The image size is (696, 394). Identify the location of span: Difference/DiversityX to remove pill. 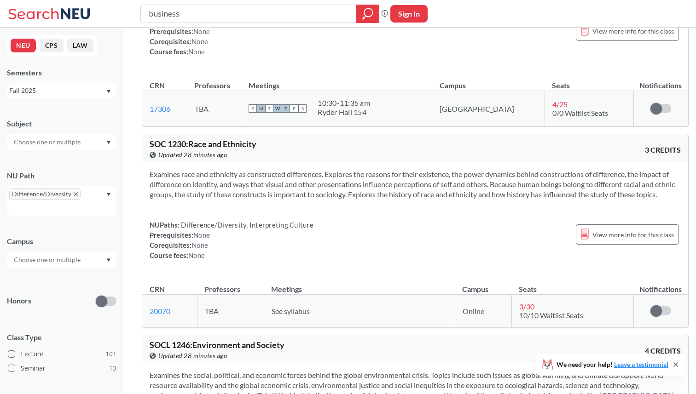
(45, 194).